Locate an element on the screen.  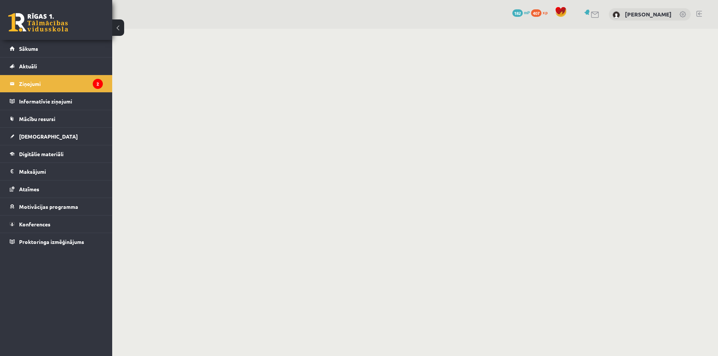
a: Sākums is located at coordinates (56, 49).